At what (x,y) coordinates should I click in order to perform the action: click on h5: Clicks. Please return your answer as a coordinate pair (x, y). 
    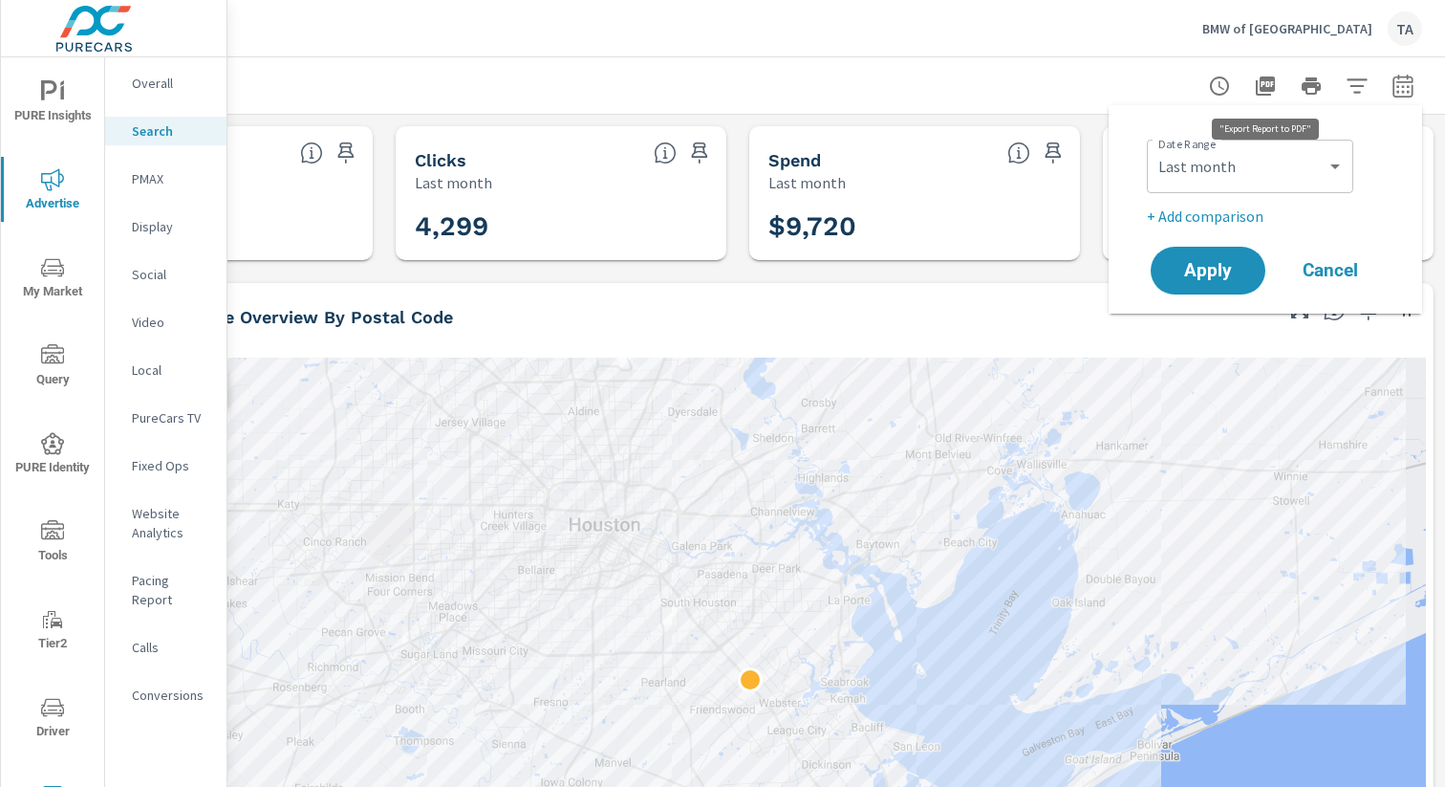
    Looking at the image, I should click on (441, 160).